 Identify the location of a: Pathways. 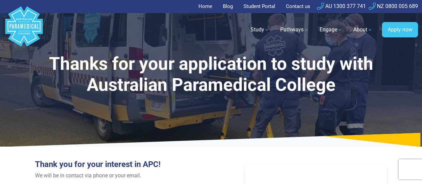
(295, 30).